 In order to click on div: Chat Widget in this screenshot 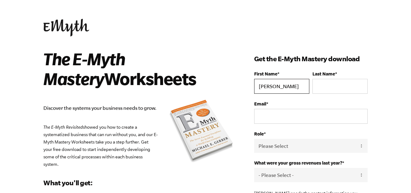, I will do `click(396, 179)`.